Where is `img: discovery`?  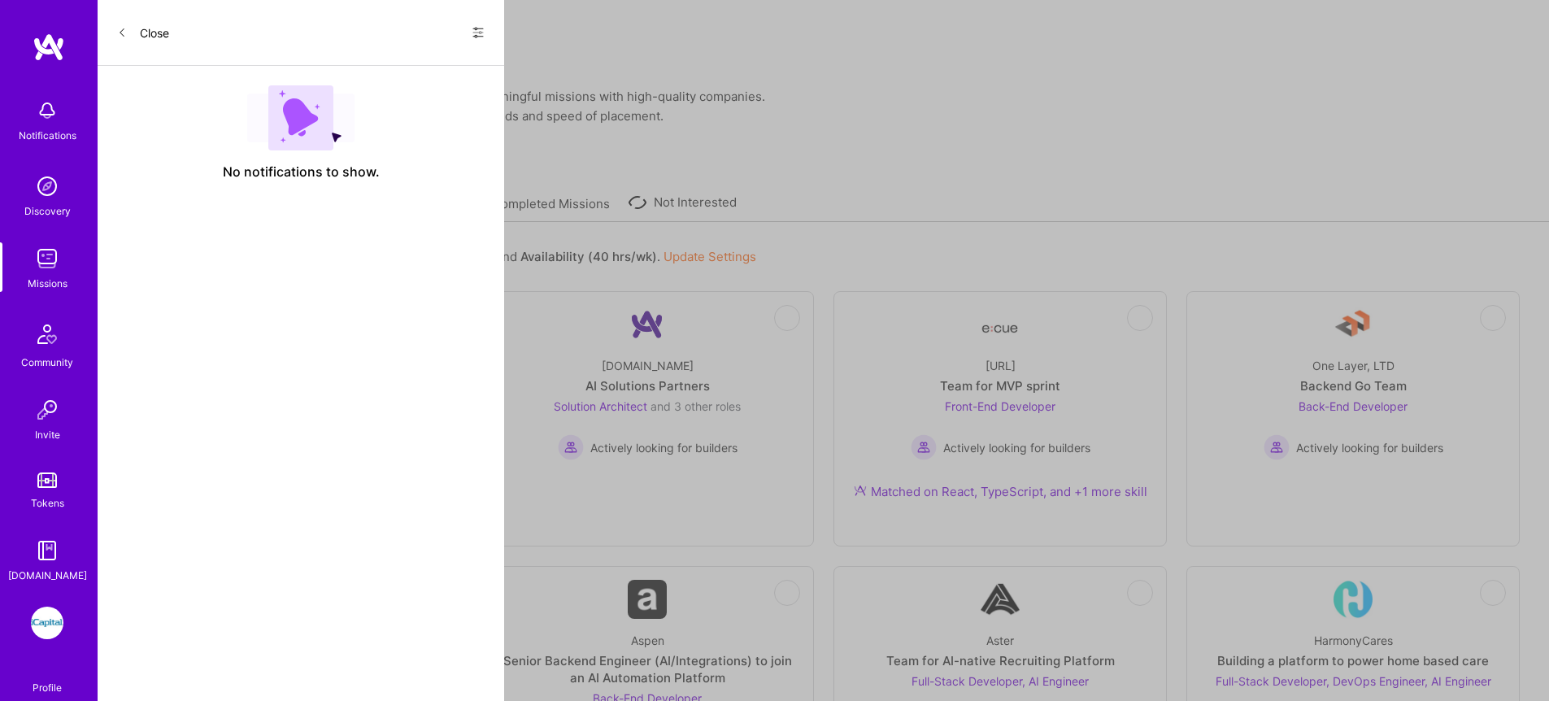 img: discovery is located at coordinates (47, 186).